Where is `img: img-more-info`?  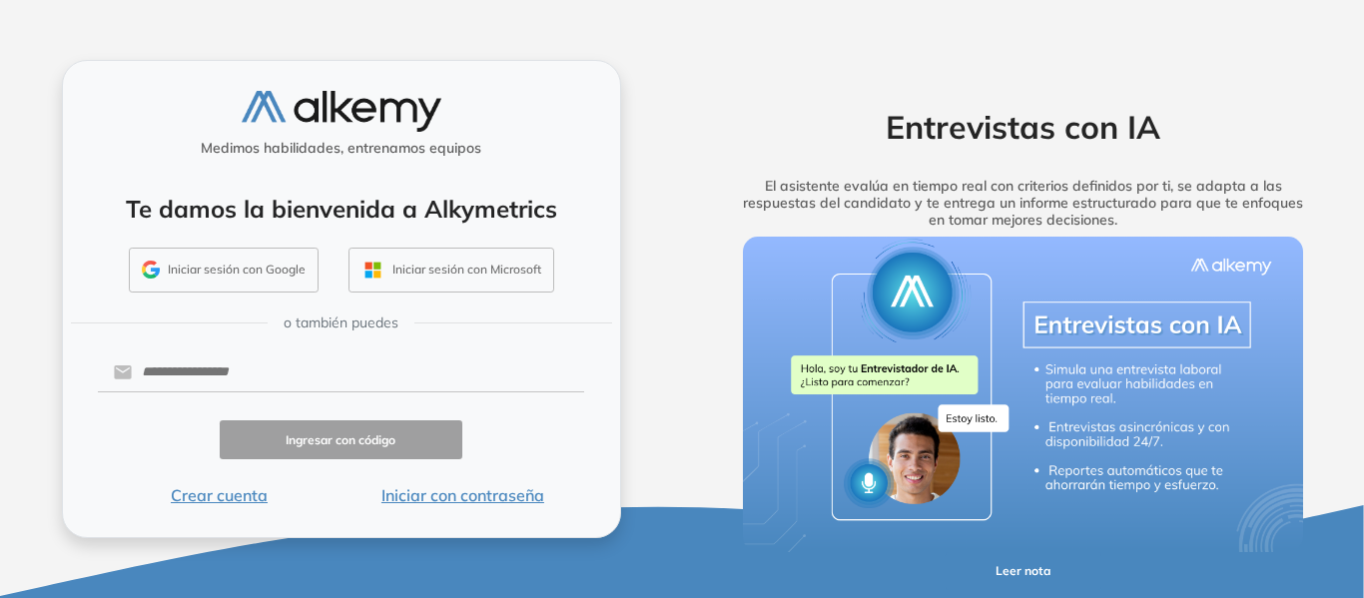 img: img-more-info is located at coordinates (1023, 394).